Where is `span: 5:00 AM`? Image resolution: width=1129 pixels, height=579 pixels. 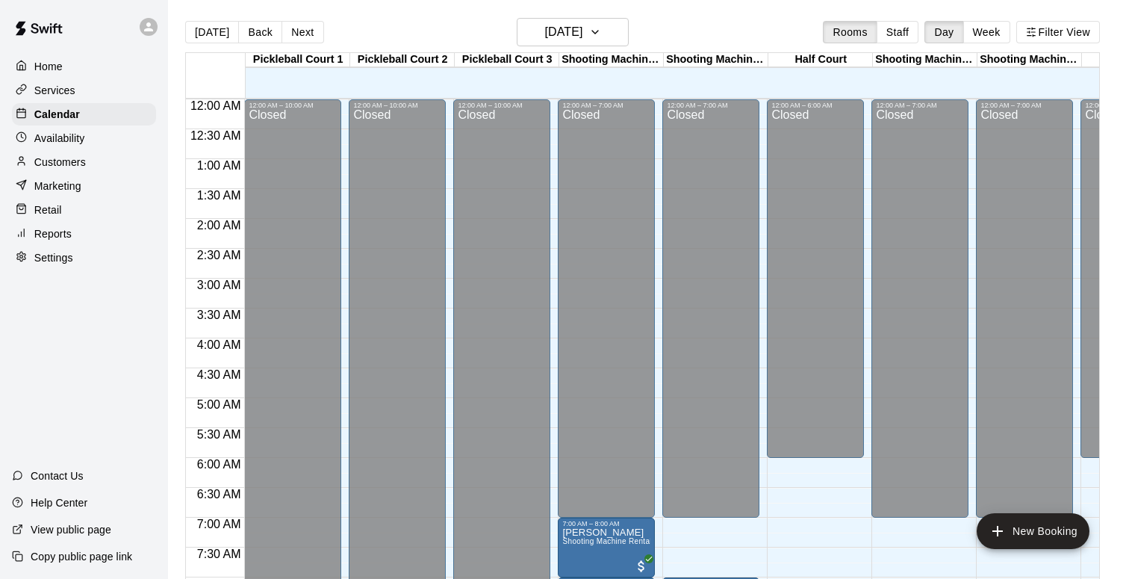
span: 5:00 AM is located at coordinates (219, 404).